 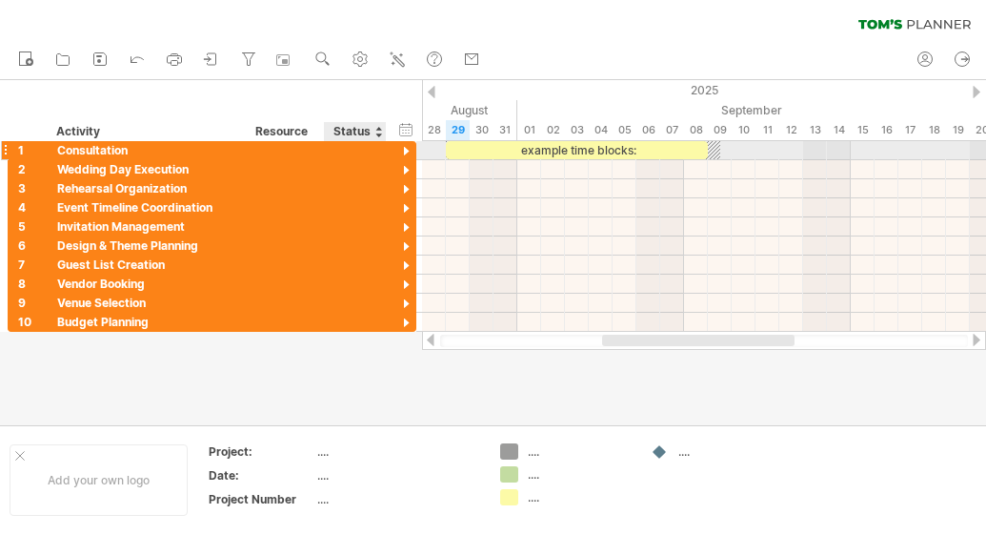 What do you see at coordinates (98, 479) in the screenshot?
I see `div: Add your own logo` at bounding box center [98, 479].